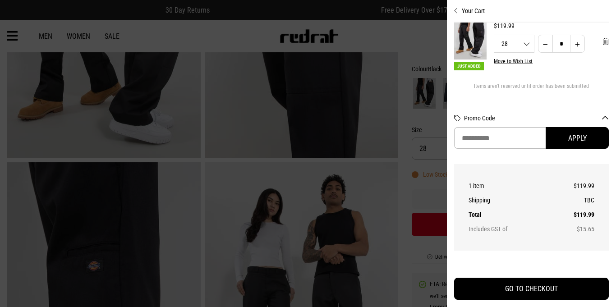 The image size is (616, 307). Describe the element at coordinates (572, 200) in the screenshot. I see `td: TBC` at that location.